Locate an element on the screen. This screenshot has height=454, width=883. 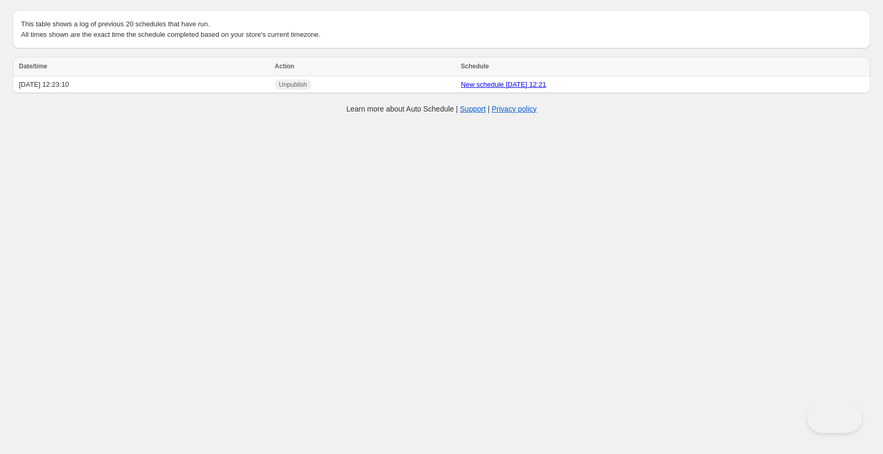
span: Schedule is located at coordinates (475, 66).